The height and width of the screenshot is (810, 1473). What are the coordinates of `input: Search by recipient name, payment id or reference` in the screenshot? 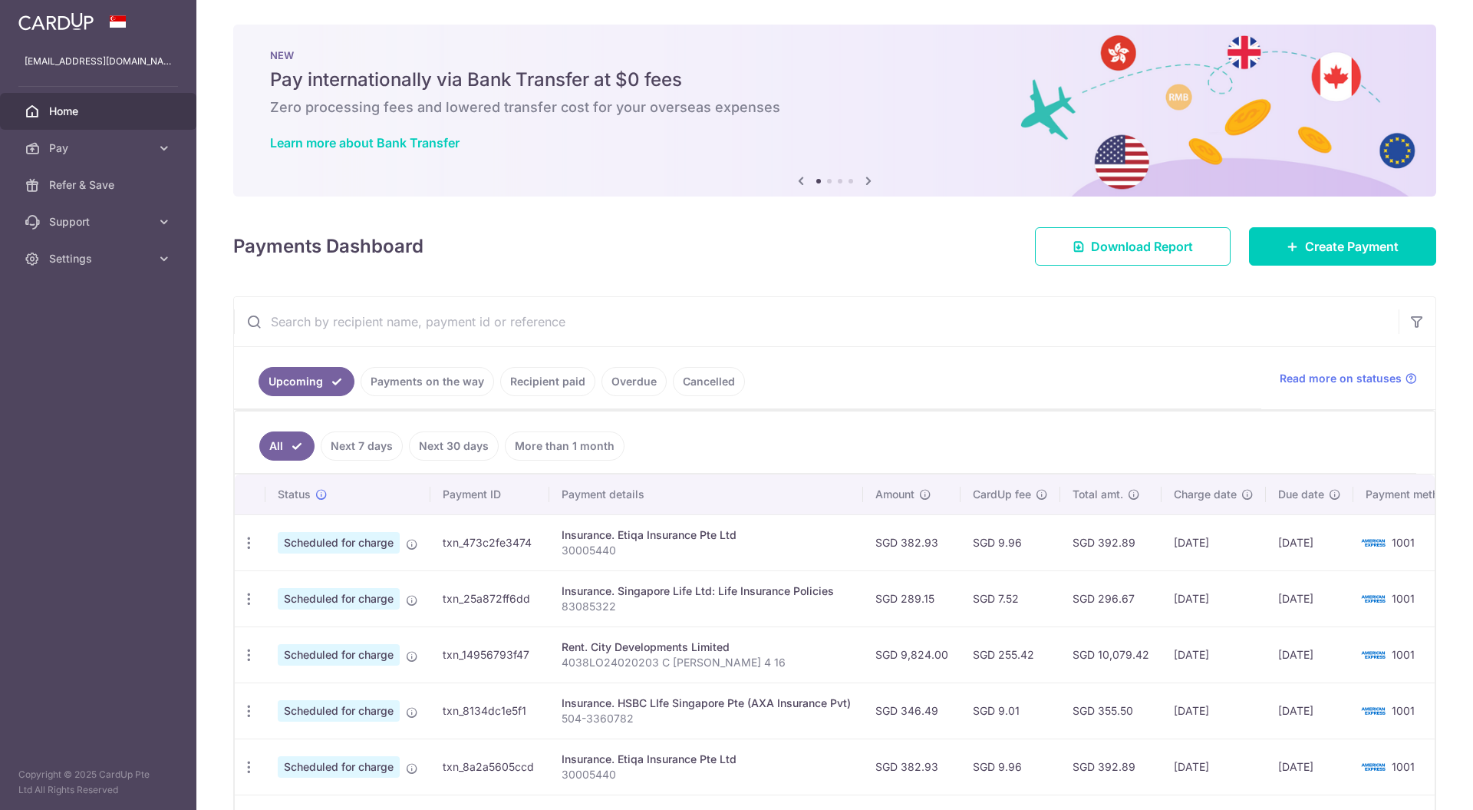 It's located at (817, 322).